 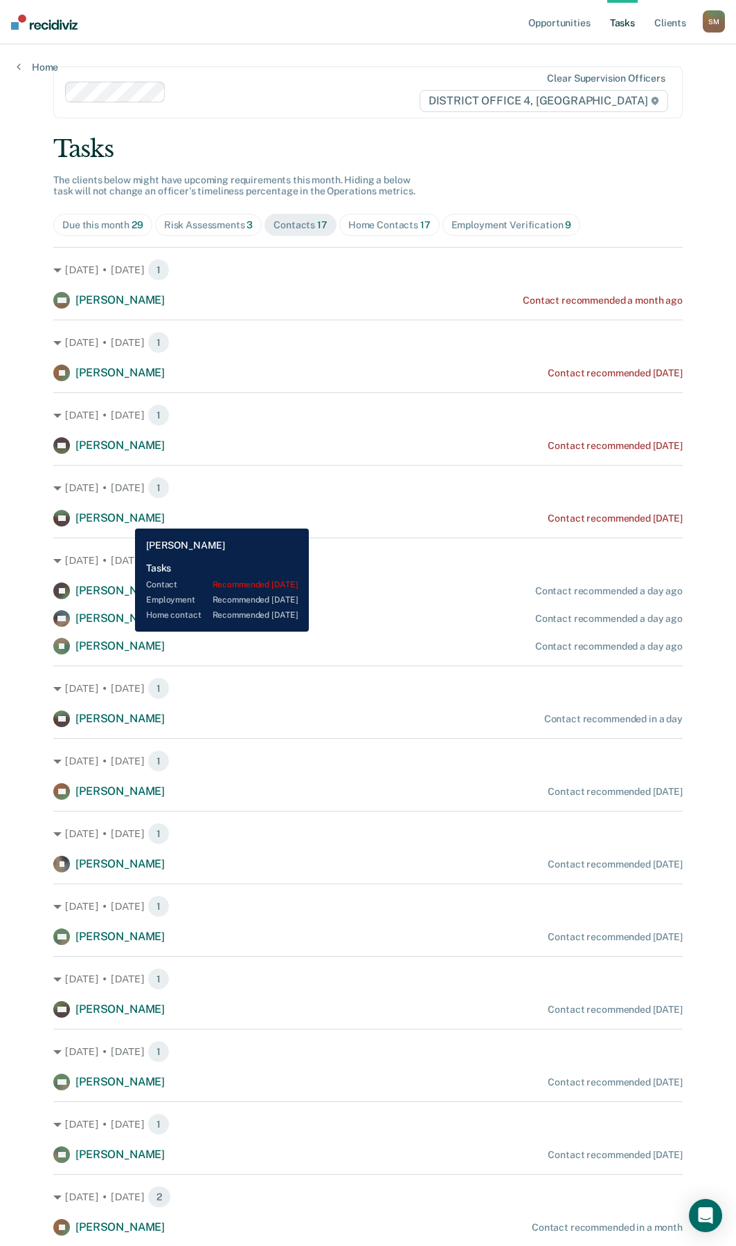 What do you see at coordinates (602, 300) in the screenshot?
I see `div: Contact recommended a month ago` at bounding box center [602, 300].